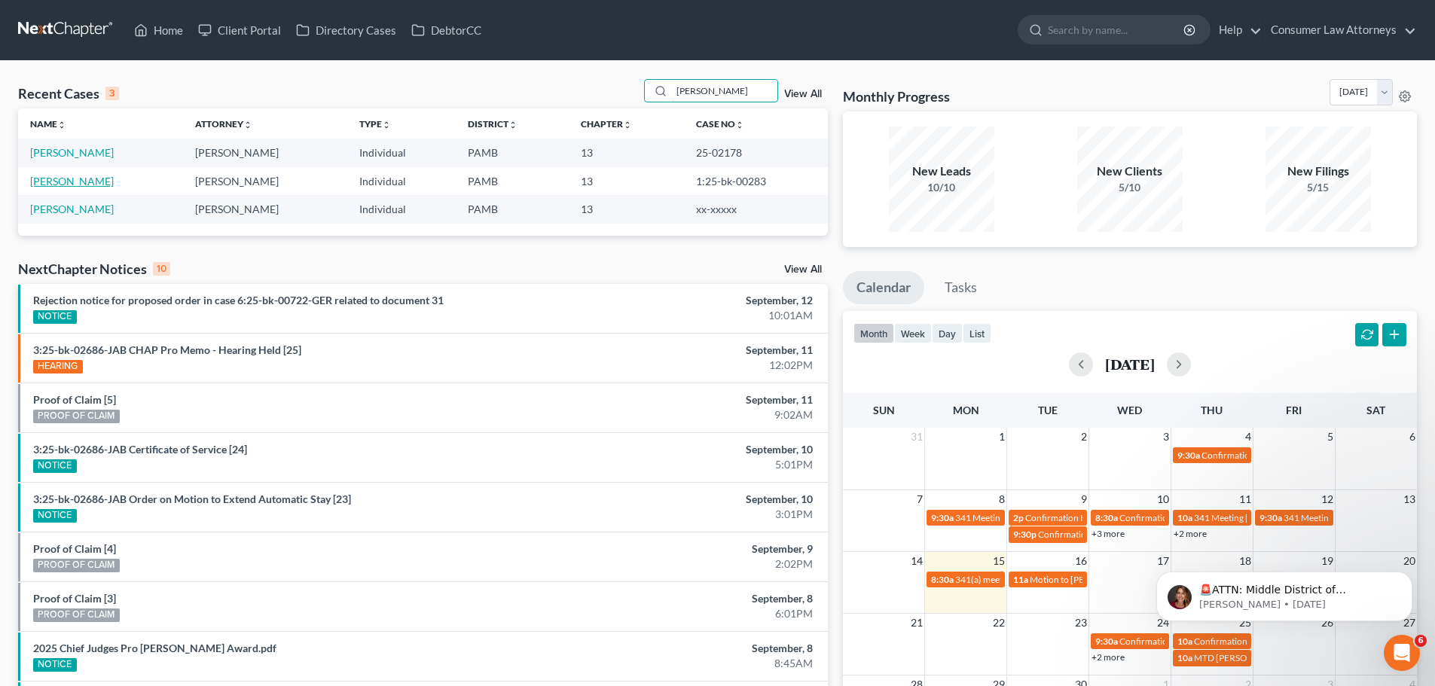  Describe the element at coordinates (1330, 437) in the screenshot. I see `span: 5` at that location.